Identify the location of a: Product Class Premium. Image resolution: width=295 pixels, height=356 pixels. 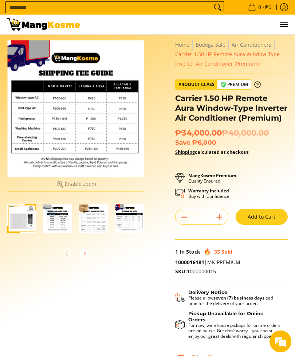
(218, 85).